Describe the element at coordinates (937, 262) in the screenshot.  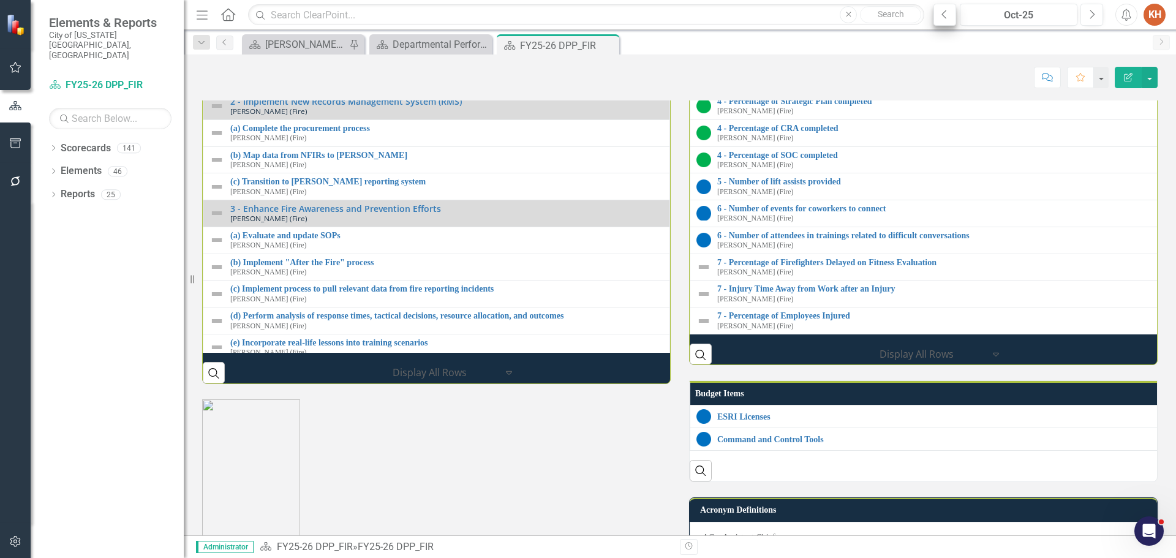
I see `a: 7 - Percentage of Firefighters Delayed on Fitness Evaluation` at that location.